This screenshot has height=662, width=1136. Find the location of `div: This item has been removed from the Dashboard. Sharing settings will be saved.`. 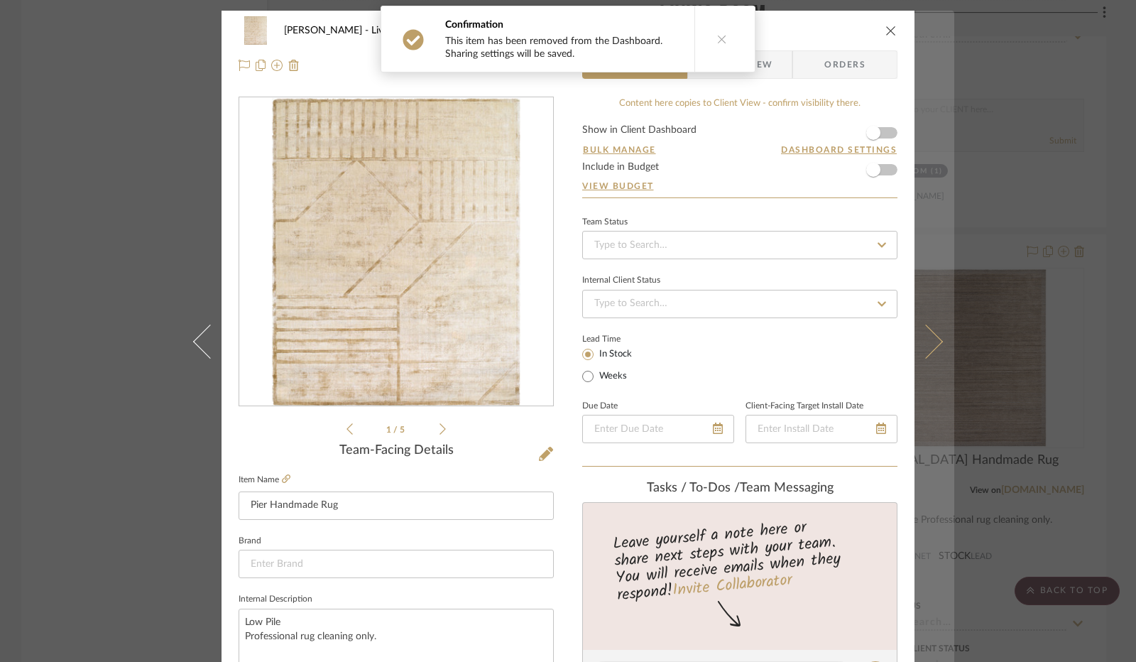

div: This item has been removed from the Dashboard. Sharing settings will be saved. is located at coordinates (562, 48).